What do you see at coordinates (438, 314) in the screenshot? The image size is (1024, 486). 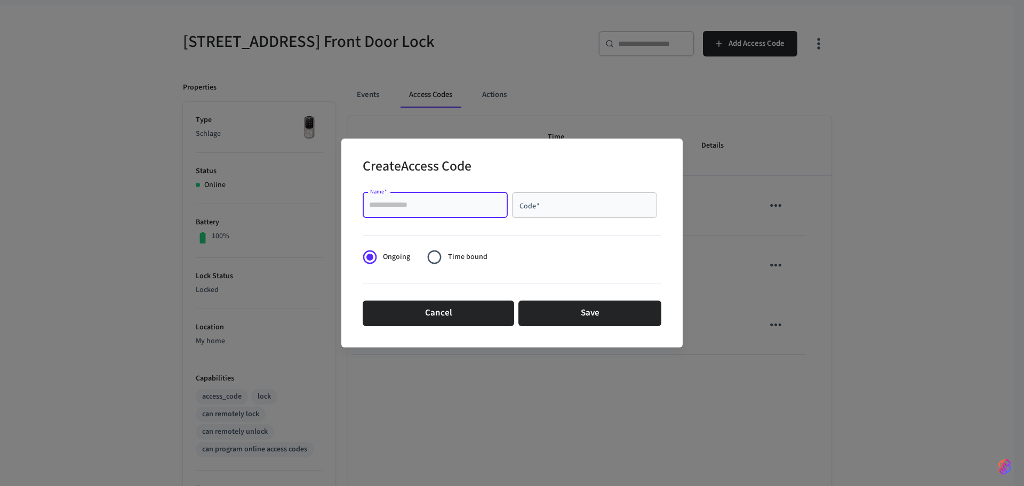 I see `button: Cancel` at bounding box center [438, 314].